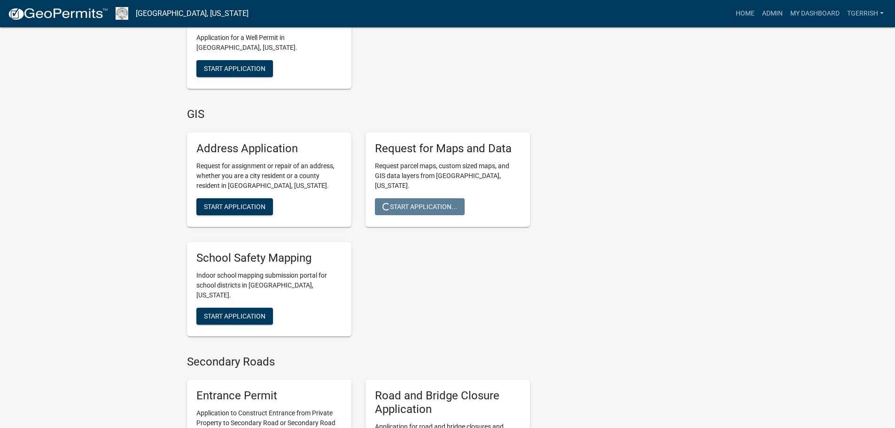  What do you see at coordinates (448, 149) in the screenshot?
I see `h5: Request for Maps and Data` at bounding box center [448, 149].